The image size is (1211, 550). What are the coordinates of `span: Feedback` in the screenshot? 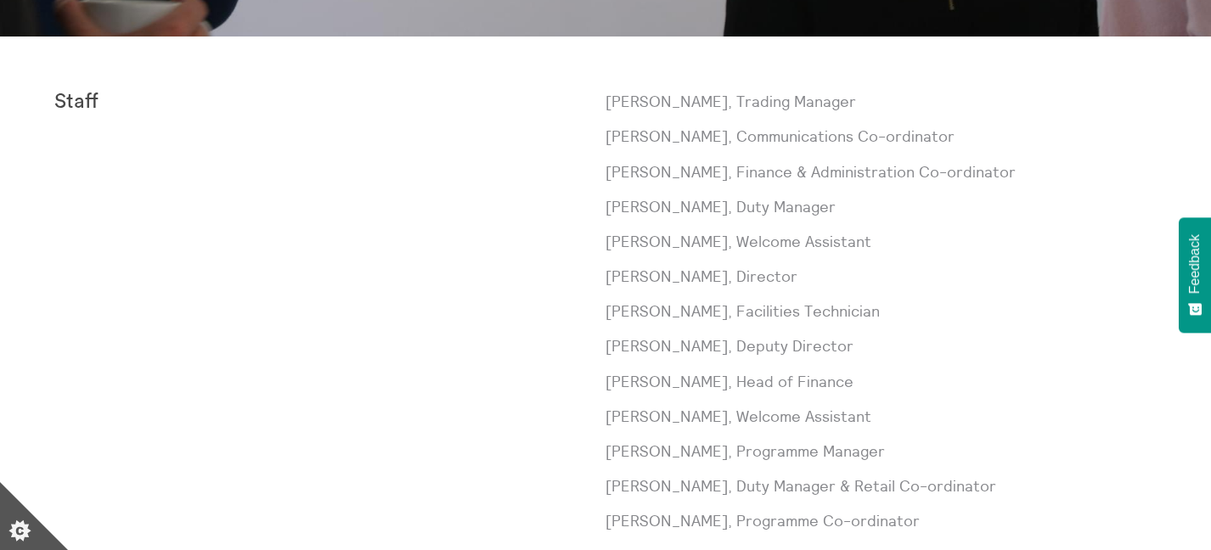 It's located at (1195, 264).